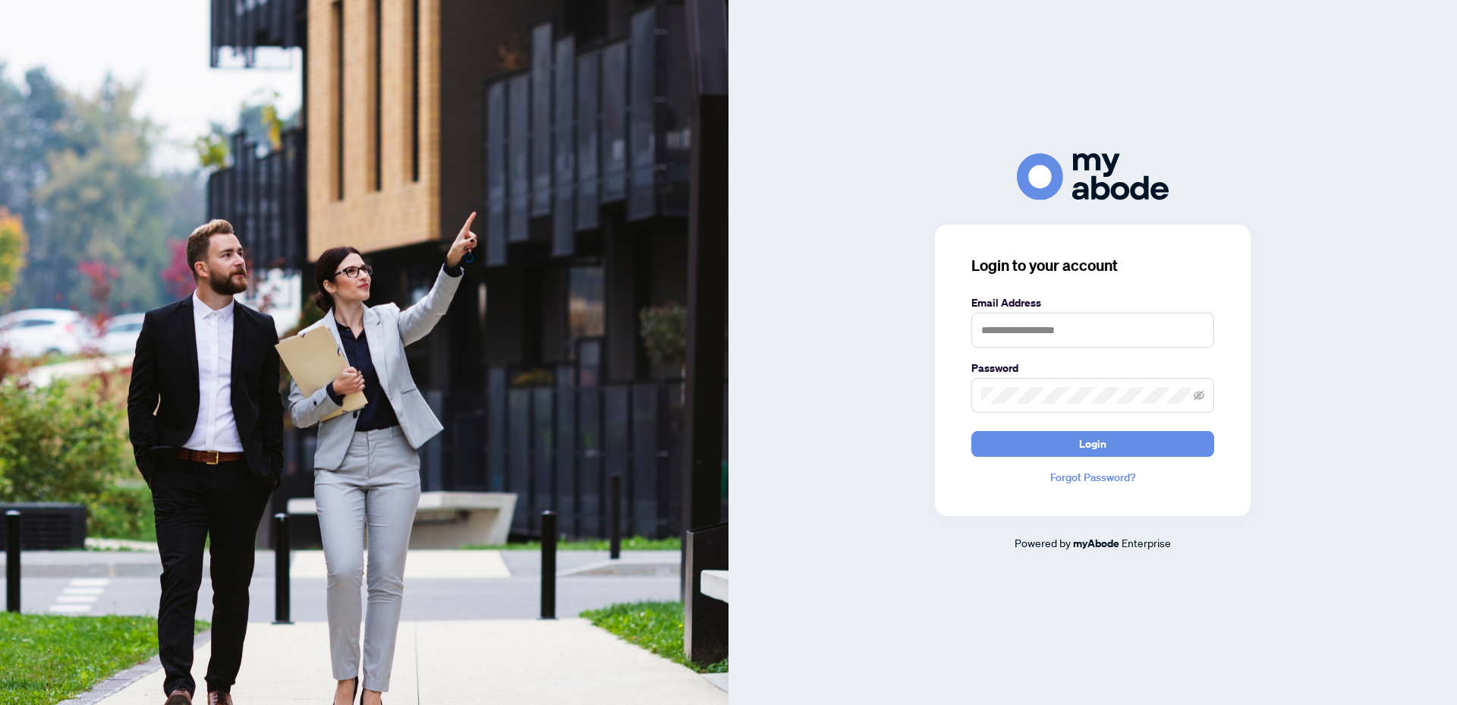  What do you see at coordinates (1093, 303) in the screenshot?
I see `label: Email Address` at bounding box center [1093, 303].